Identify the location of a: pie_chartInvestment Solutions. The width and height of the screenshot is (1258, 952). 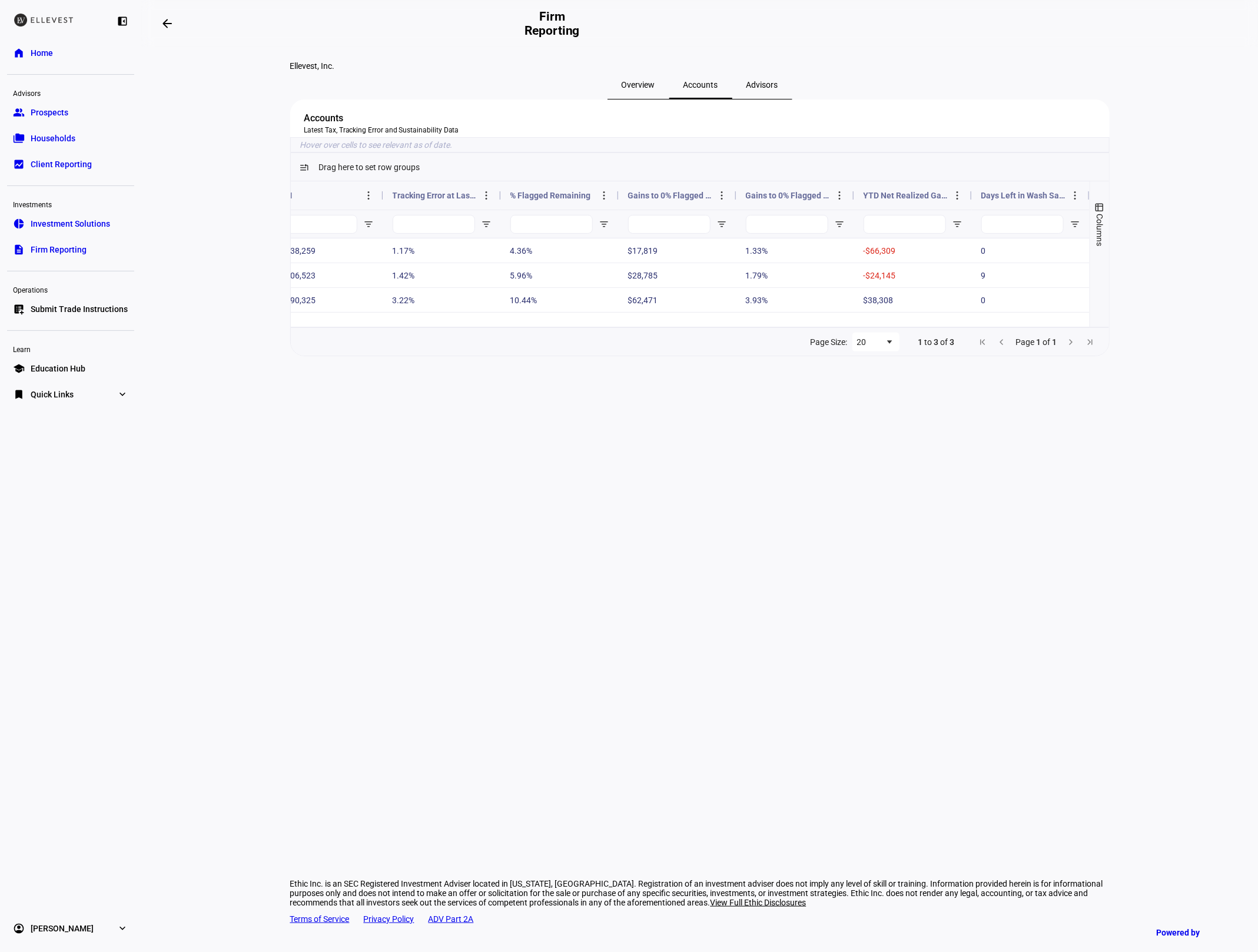
(70, 224).